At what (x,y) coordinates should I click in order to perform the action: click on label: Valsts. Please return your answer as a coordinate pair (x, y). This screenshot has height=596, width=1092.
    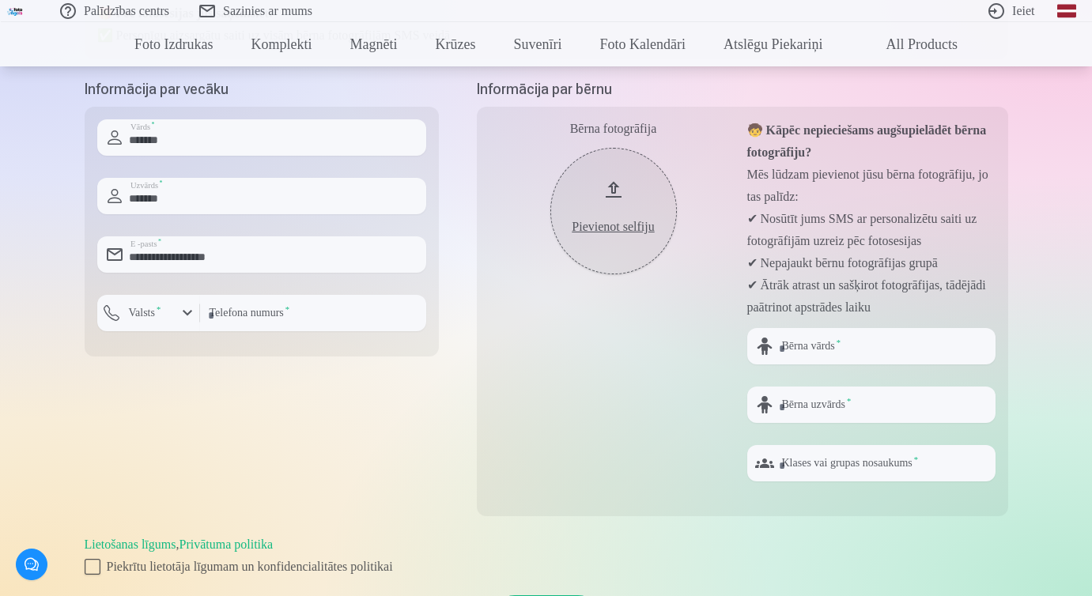
    Looking at the image, I should click on (145, 313).